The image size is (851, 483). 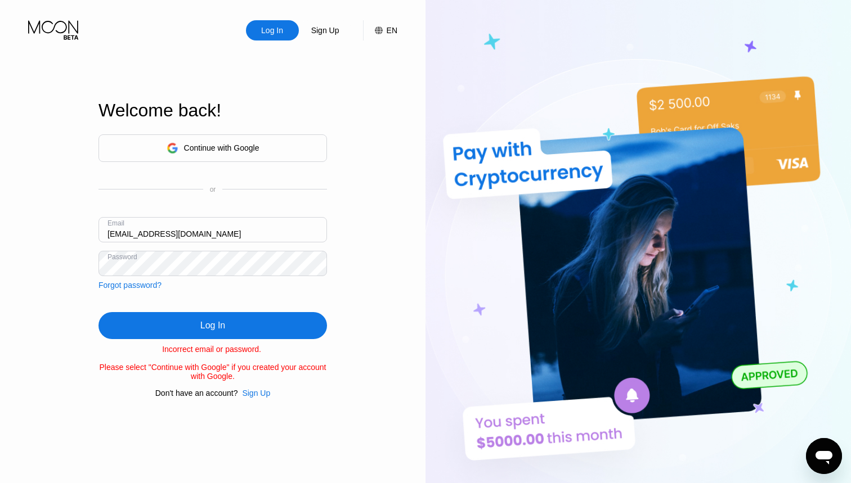 I want to click on div: or, so click(x=213, y=190).